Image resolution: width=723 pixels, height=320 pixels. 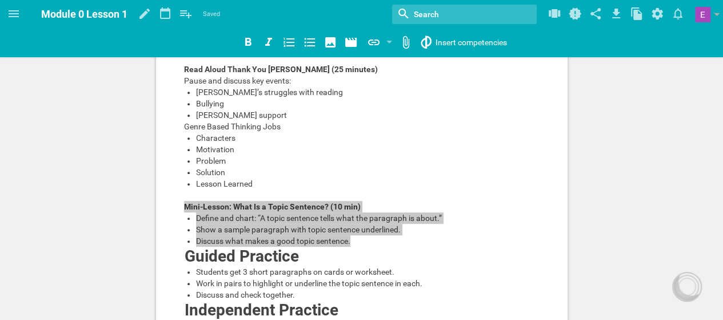 What do you see at coordinates (212, 14) in the screenshot?
I see `span: Saved` at bounding box center [212, 14].